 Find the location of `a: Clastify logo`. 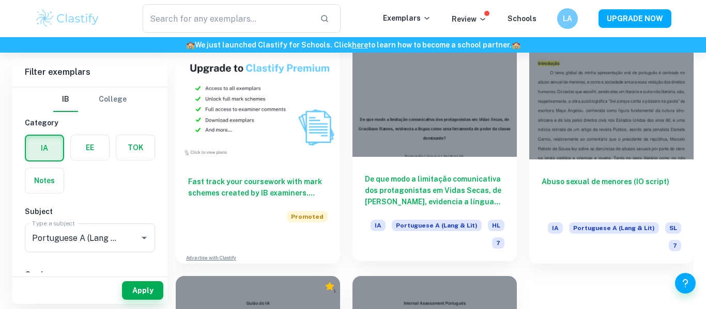

a: Clastify logo is located at coordinates (67, 19).